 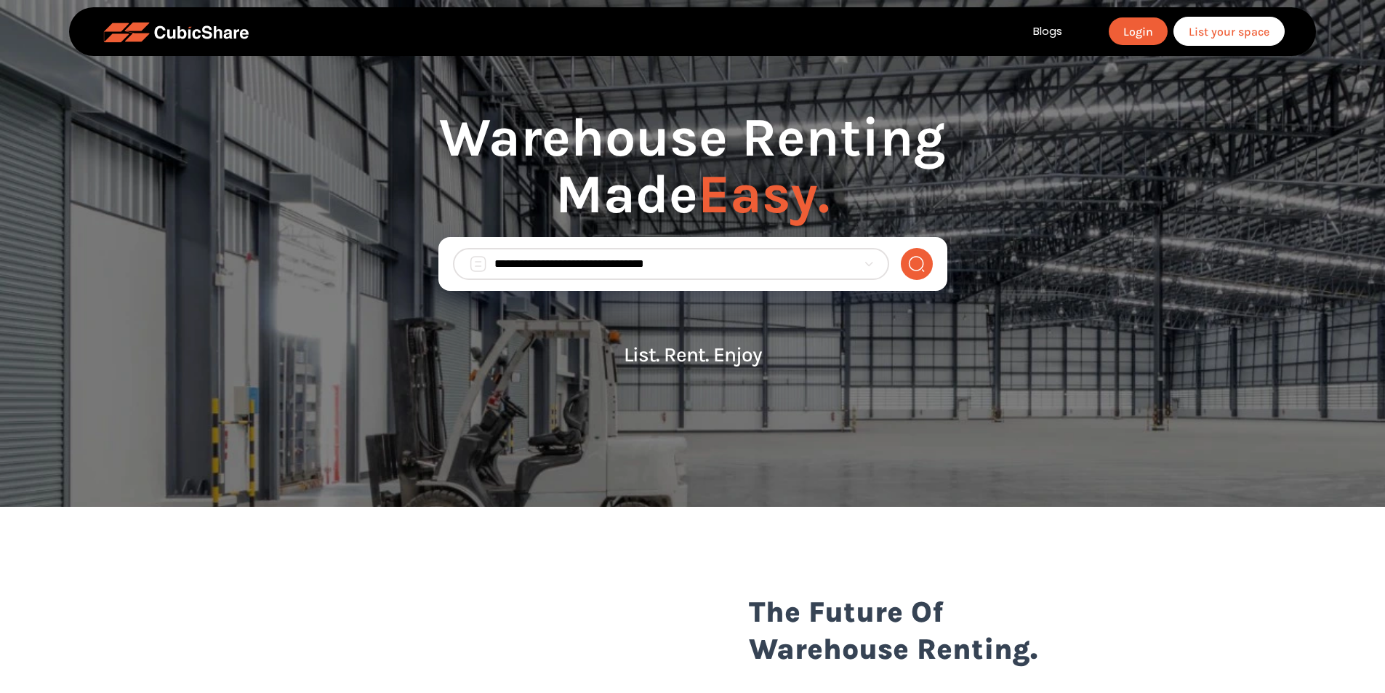 What do you see at coordinates (1138, 31) in the screenshot?
I see `a: Login` at bounding box center [1138, 31].